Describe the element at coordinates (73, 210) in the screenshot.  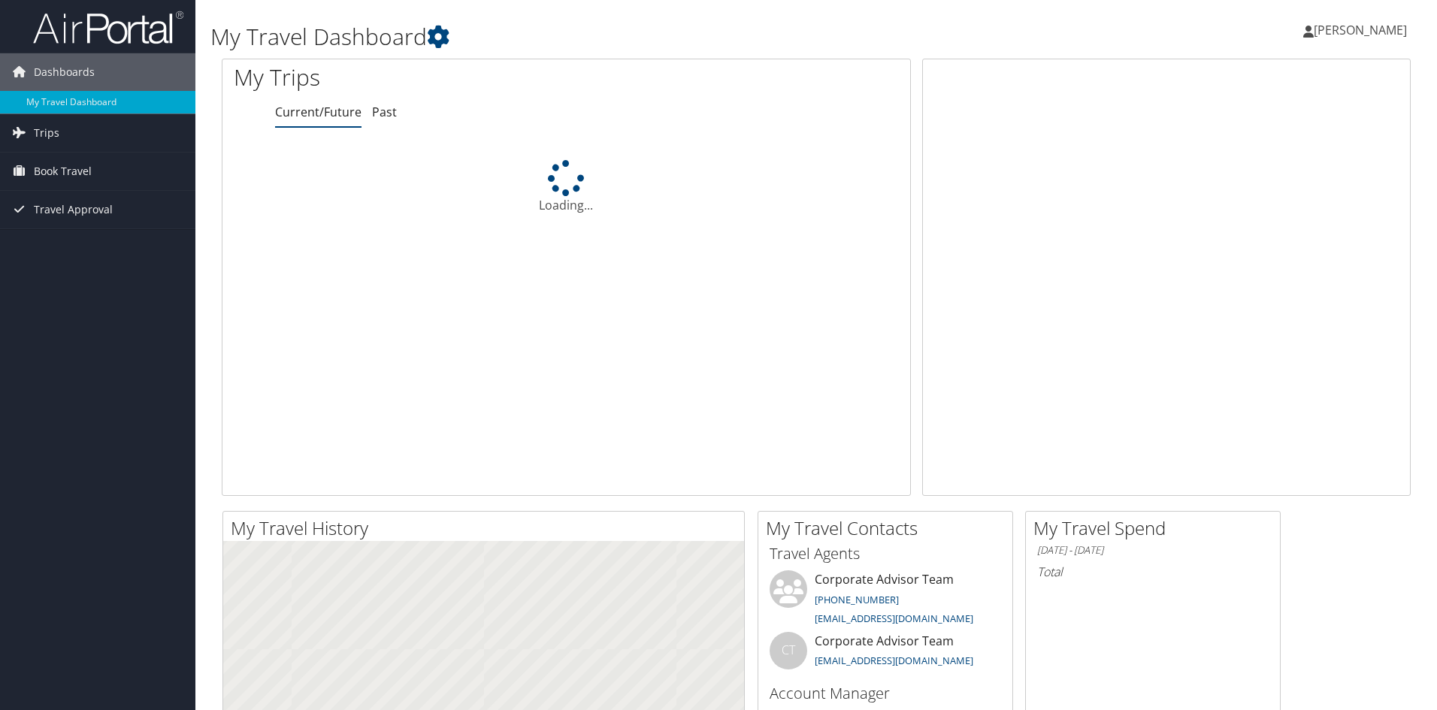
I see `span: Travel Approval` at that location.